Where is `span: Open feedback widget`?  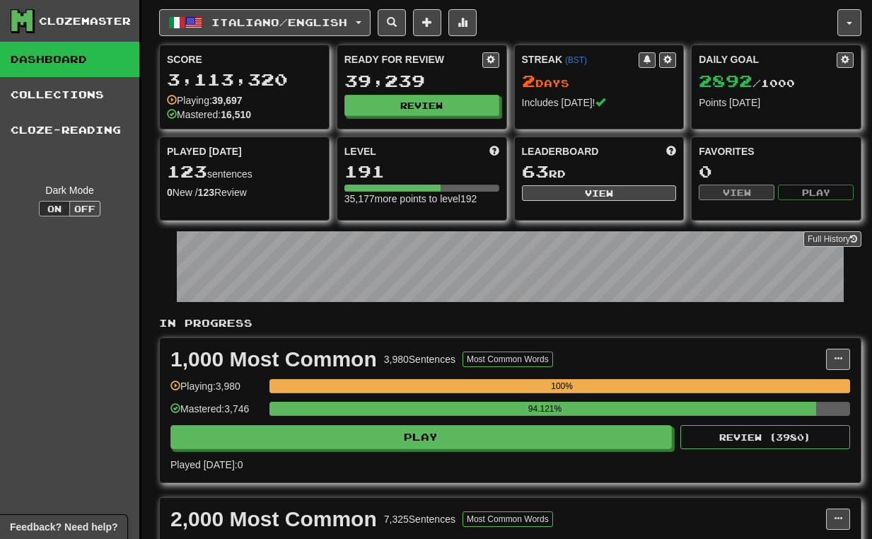
span: Open feedback widget is located at coordinates (64, 527).